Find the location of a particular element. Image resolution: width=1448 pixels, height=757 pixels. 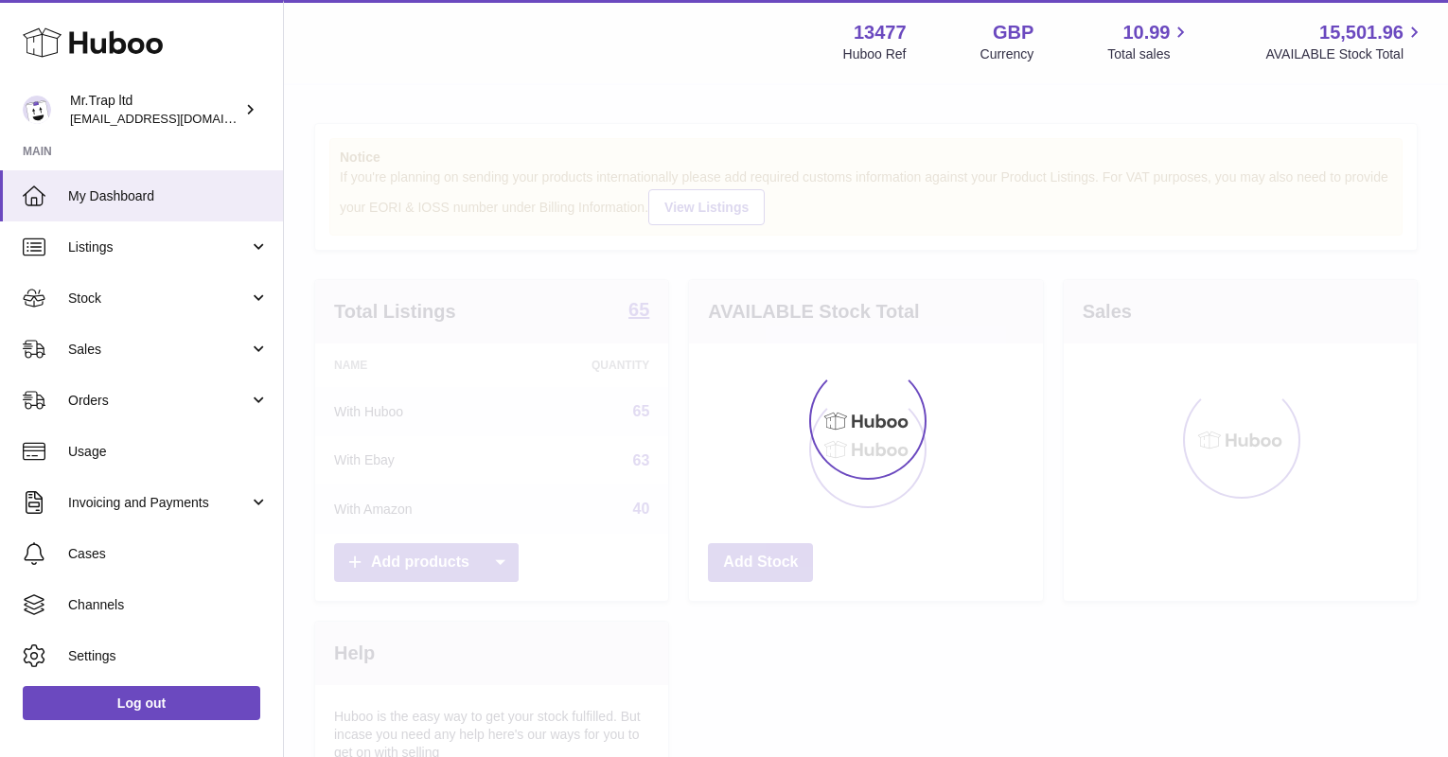

span: Orders is located at coordinates (158, 400).